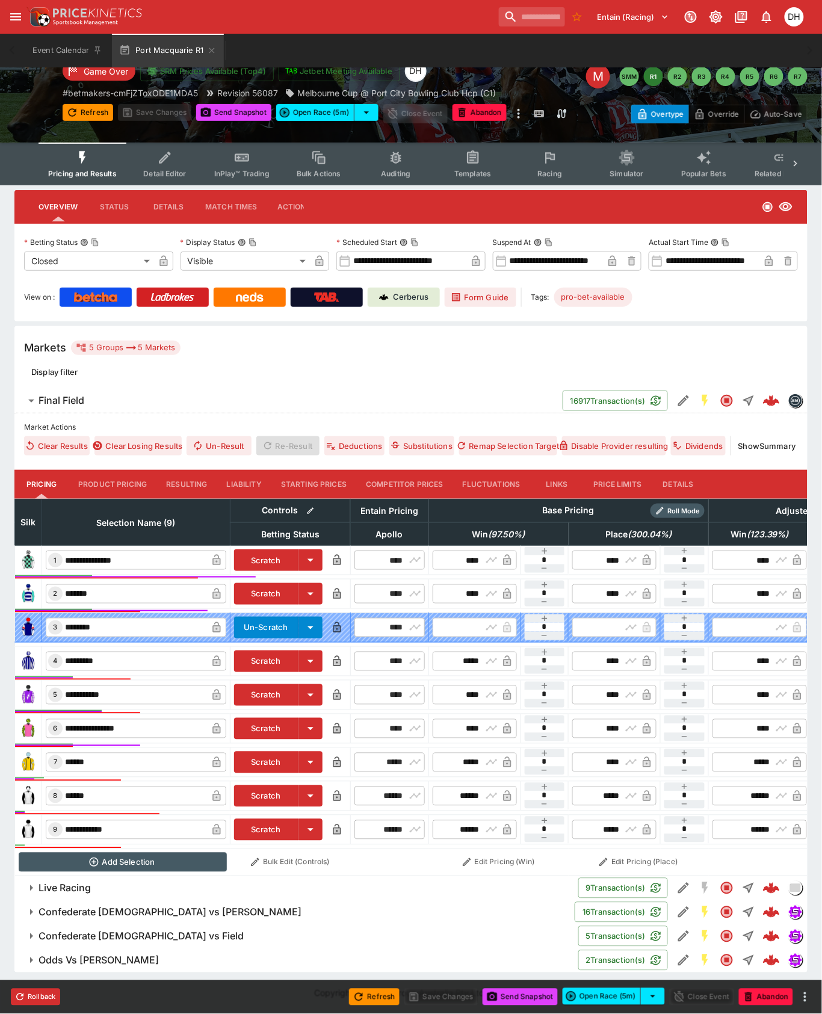  Describe the element at coordinates (532, 17) in the screenshot. I see `input: search` at that location.